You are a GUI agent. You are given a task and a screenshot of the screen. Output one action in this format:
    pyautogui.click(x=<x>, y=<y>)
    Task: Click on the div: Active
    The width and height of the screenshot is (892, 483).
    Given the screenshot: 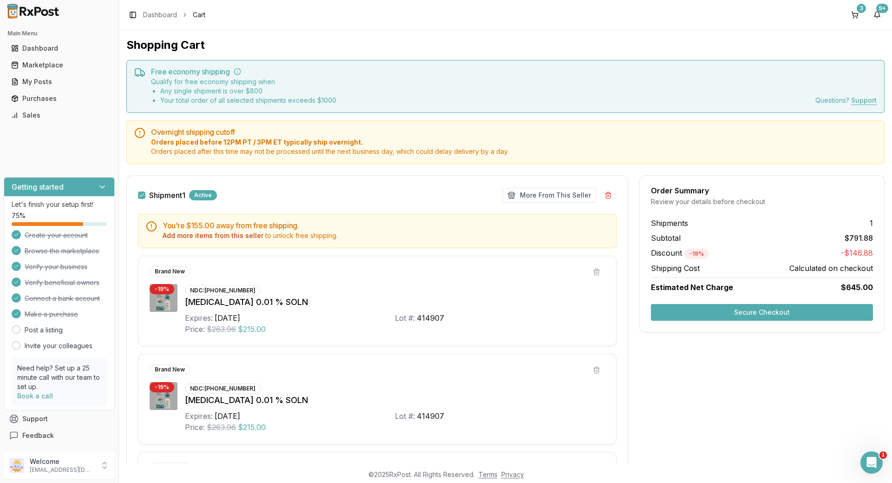 What is the action you would take?
    pyautogui.click(x=203, y=195)
    